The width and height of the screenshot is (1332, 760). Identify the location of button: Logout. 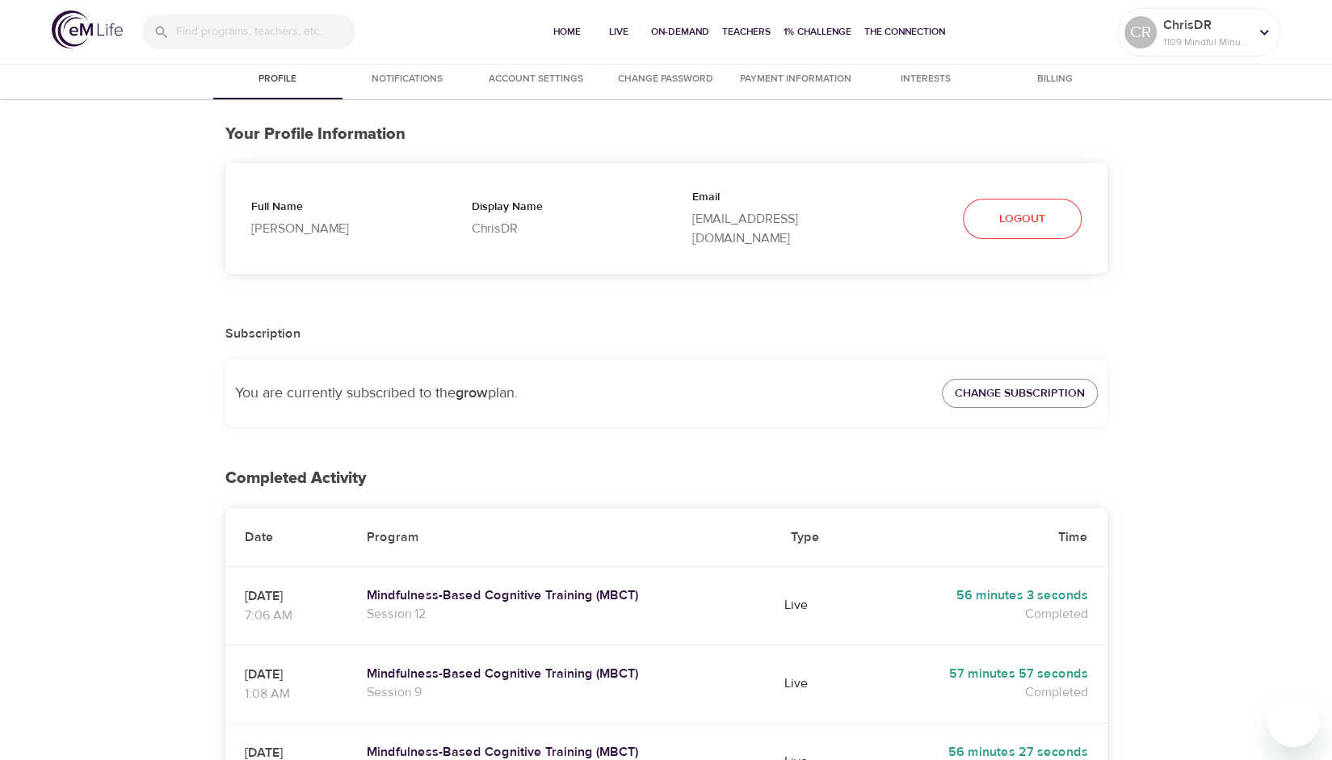
(1022, 219).